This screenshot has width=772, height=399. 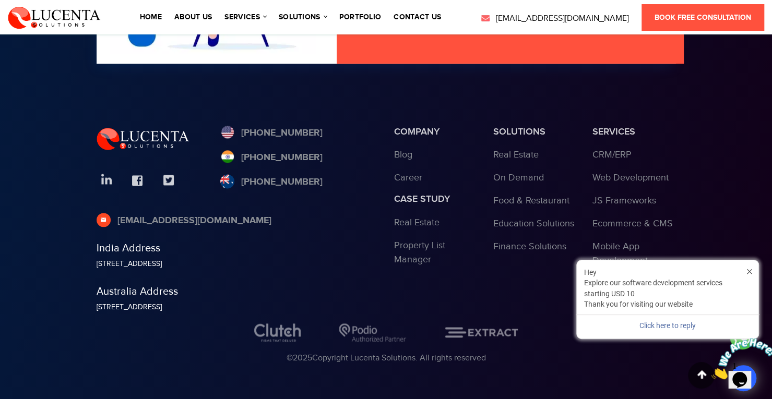 I want to click on h3: Solutions, so click(x=535, y=132).